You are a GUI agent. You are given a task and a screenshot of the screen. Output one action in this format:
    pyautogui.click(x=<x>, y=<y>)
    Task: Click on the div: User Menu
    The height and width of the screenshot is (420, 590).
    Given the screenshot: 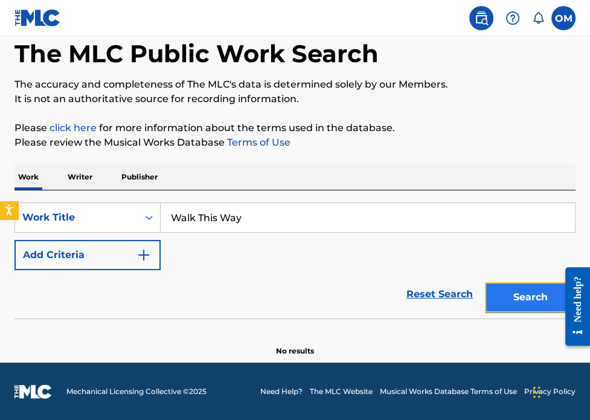 What is the action you would take?
    pyautogui.click(x=563, y=18)
    